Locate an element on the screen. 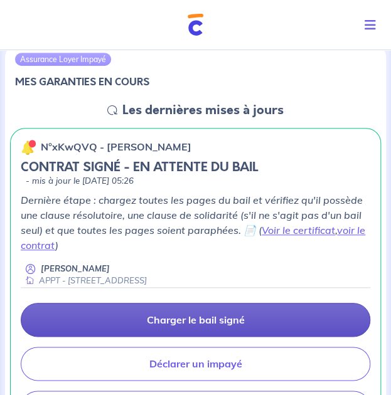 The width and height of the screenshot is (391, 395). a: Voir le certificat is located at coordinates (298, 230).